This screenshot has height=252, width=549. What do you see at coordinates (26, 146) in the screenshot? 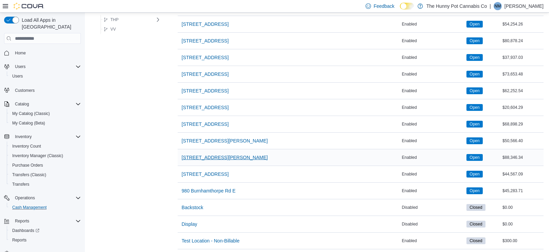
I see `a: Inventory Count` at bounding box center [26, 146].